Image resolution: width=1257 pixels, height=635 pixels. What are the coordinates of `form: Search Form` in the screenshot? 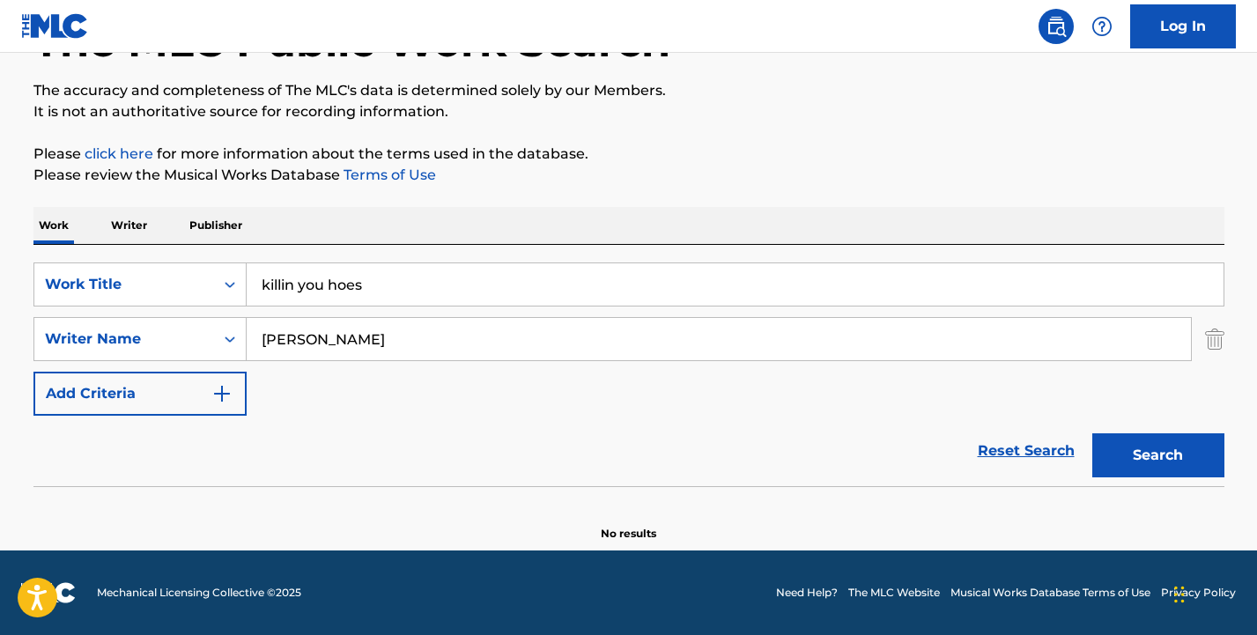 It's located at (629, 374).